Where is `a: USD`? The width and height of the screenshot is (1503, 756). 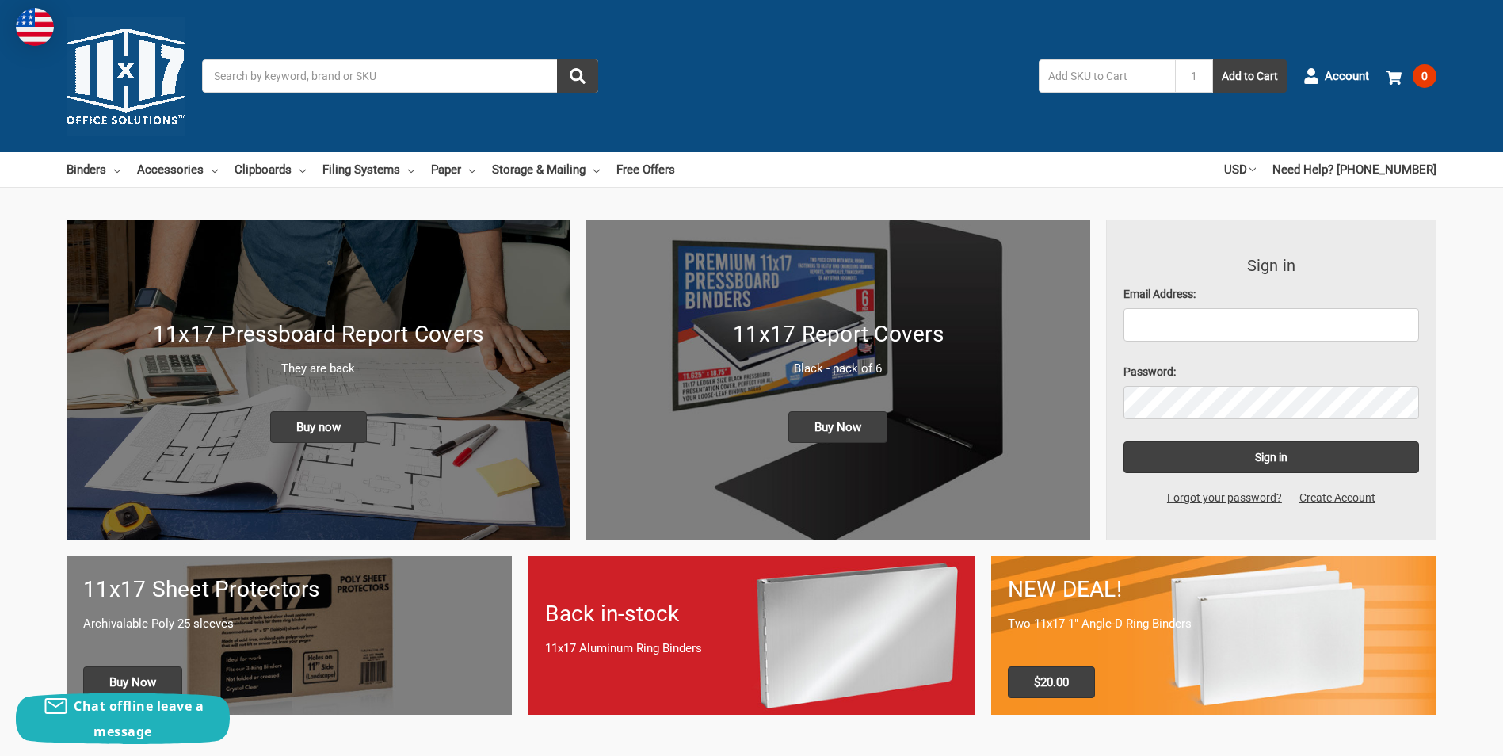 a: USD is located at coordinates (1240, 170).